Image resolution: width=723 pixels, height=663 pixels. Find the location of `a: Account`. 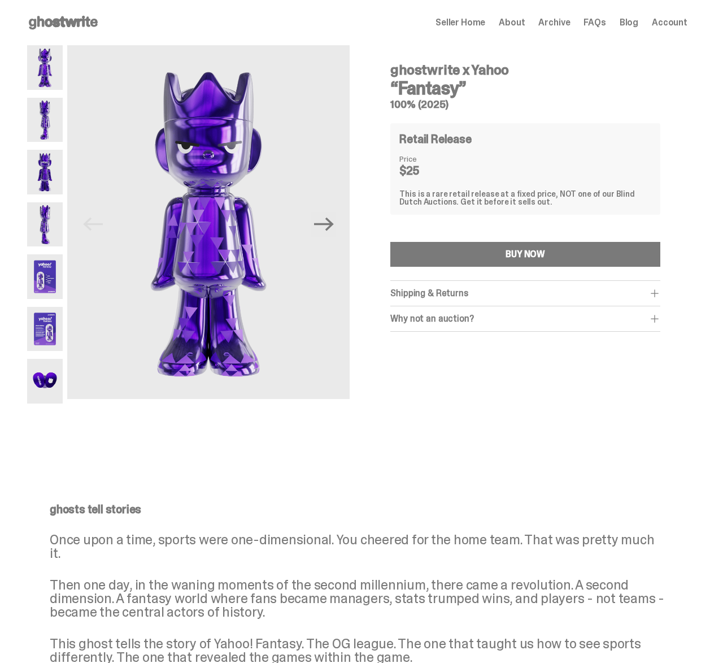

a: Account is located at coordinates (669, 23).